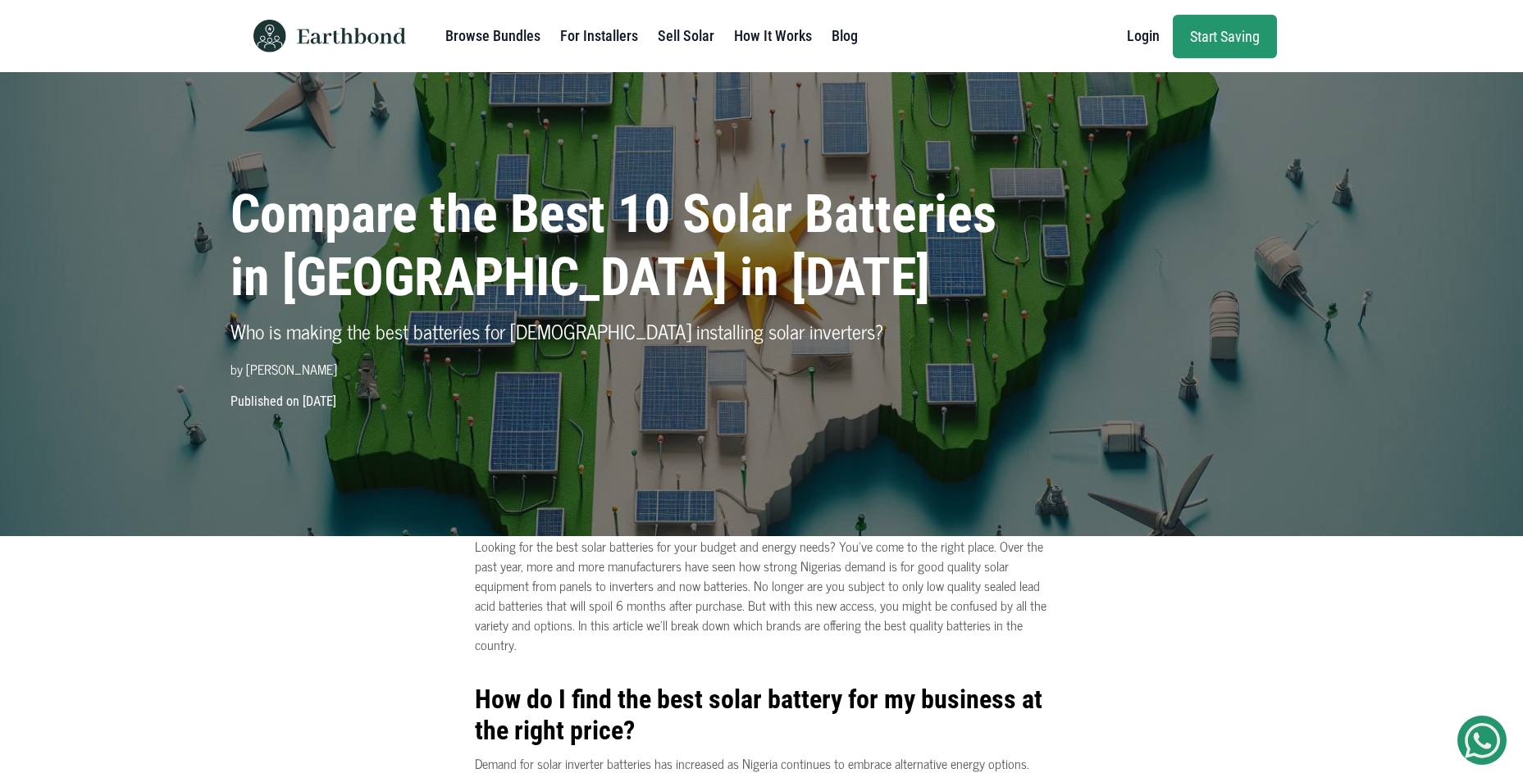  I want to click on a: Blog, so click(845, 36).